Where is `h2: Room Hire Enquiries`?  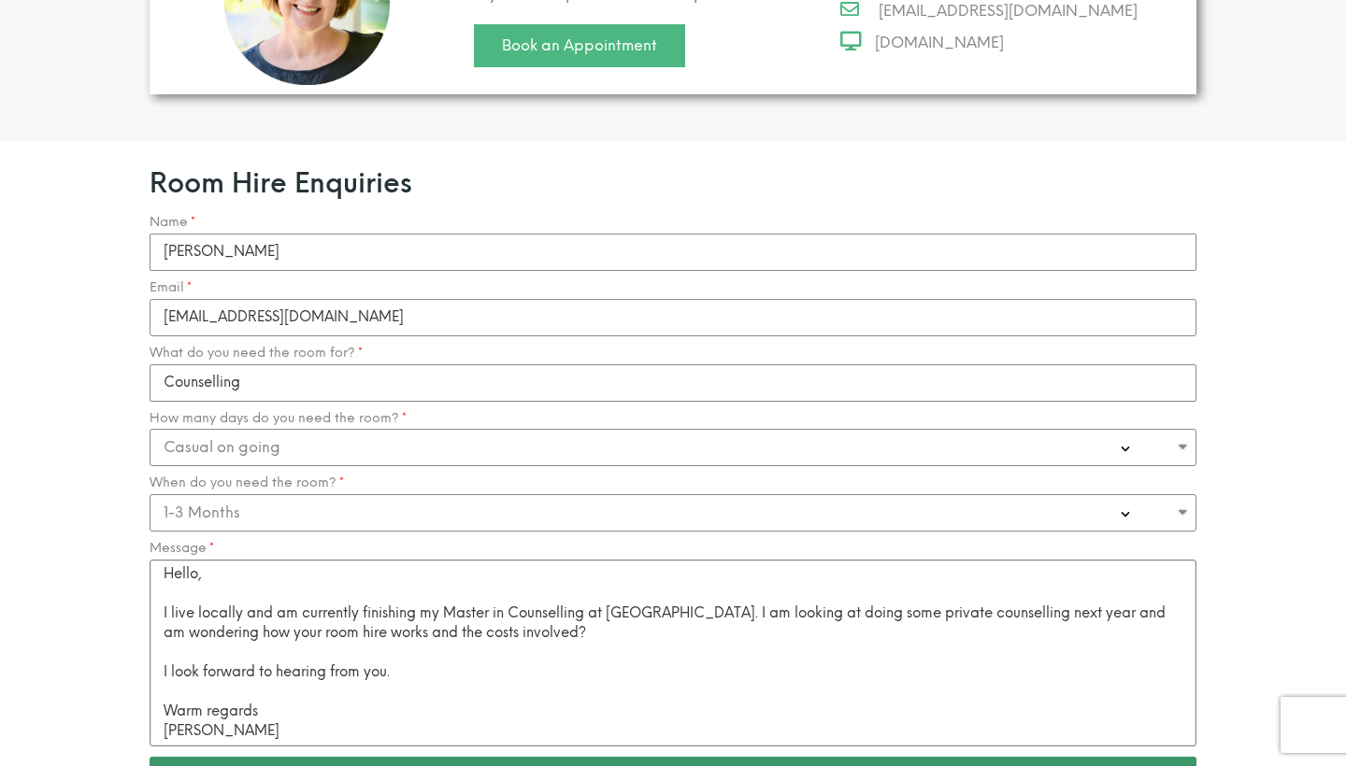
h2: Room Hire Enquiries is located at coordinates (673, 182).